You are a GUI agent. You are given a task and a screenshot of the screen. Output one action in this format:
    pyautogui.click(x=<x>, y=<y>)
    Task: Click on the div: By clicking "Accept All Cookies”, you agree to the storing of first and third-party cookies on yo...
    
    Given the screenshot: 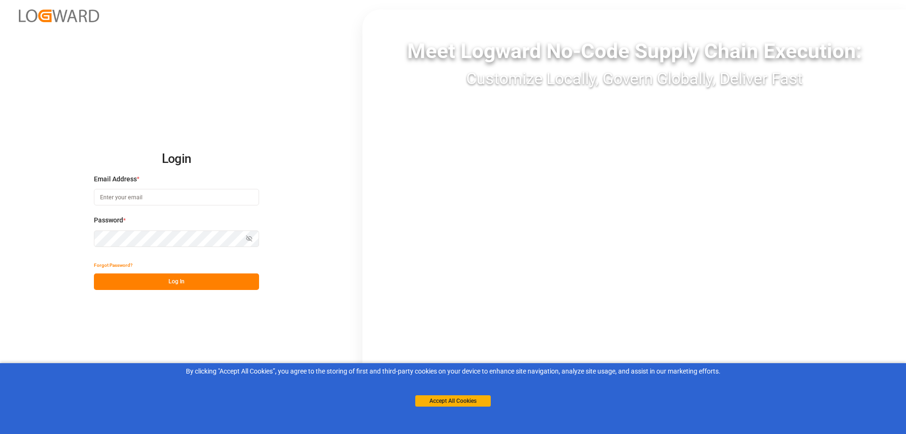 What is the action you would take?
    pyautogui.click(x=453, y=371)
    